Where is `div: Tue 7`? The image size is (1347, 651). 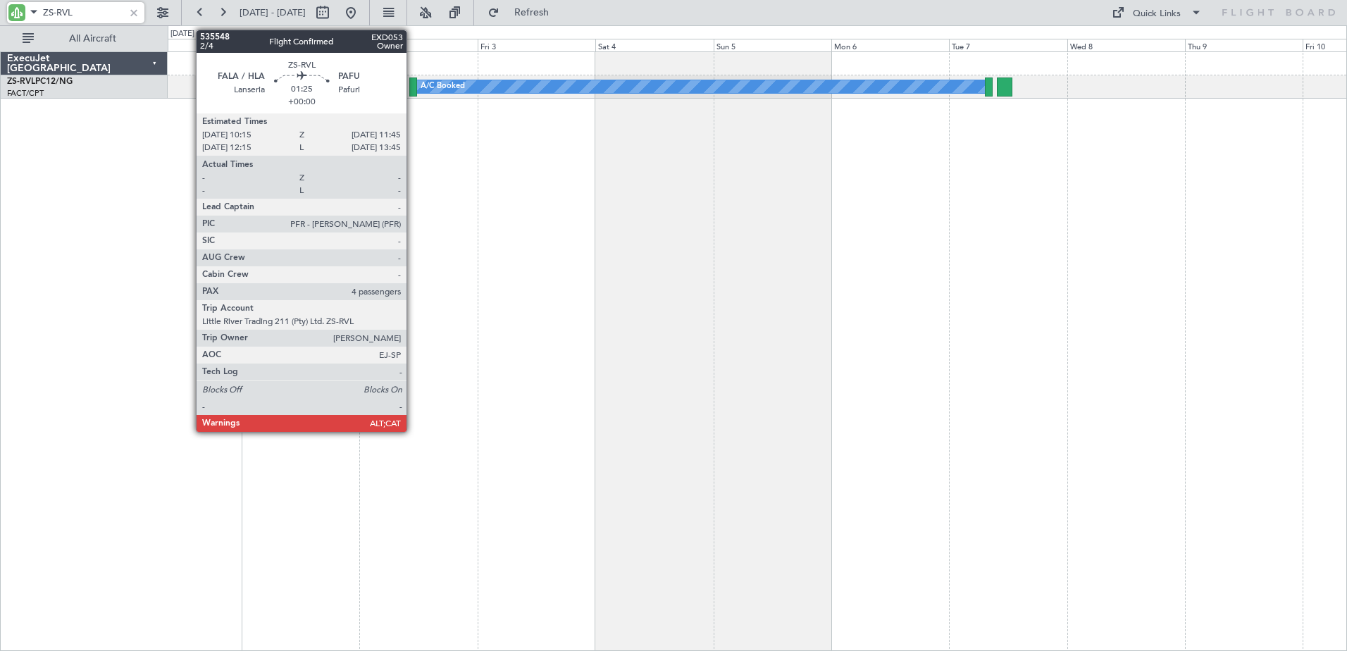 div: Tue 7 is located at coordinates (1008, 45).